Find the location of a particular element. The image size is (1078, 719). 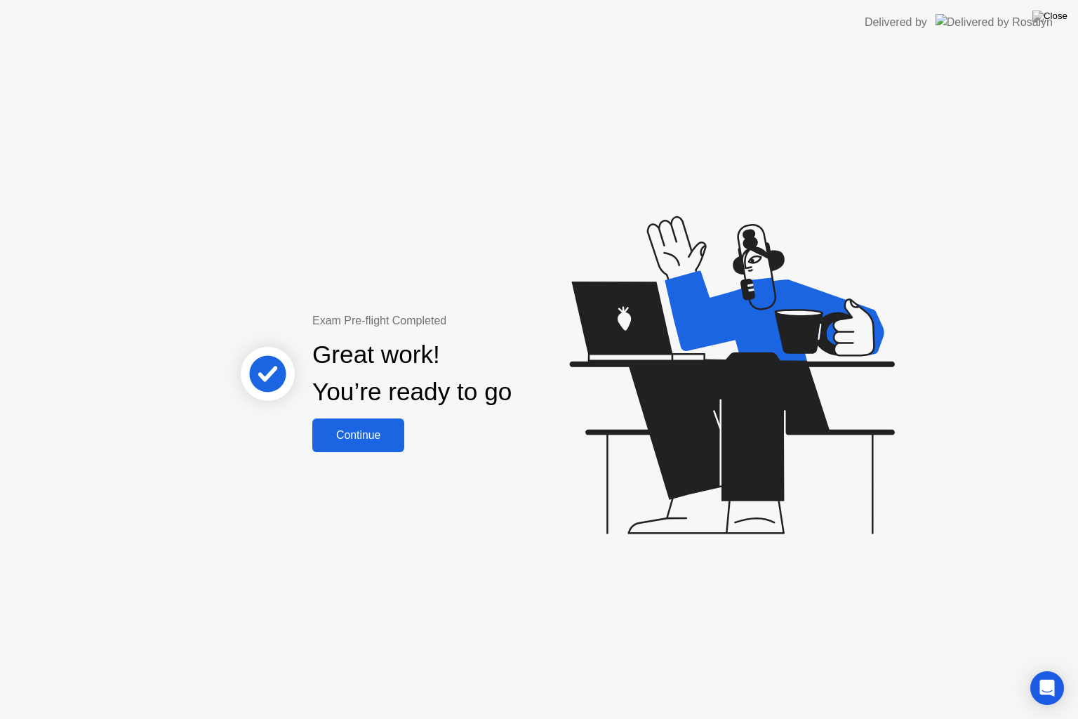

img: Close is located at coordinates (1050, 16).